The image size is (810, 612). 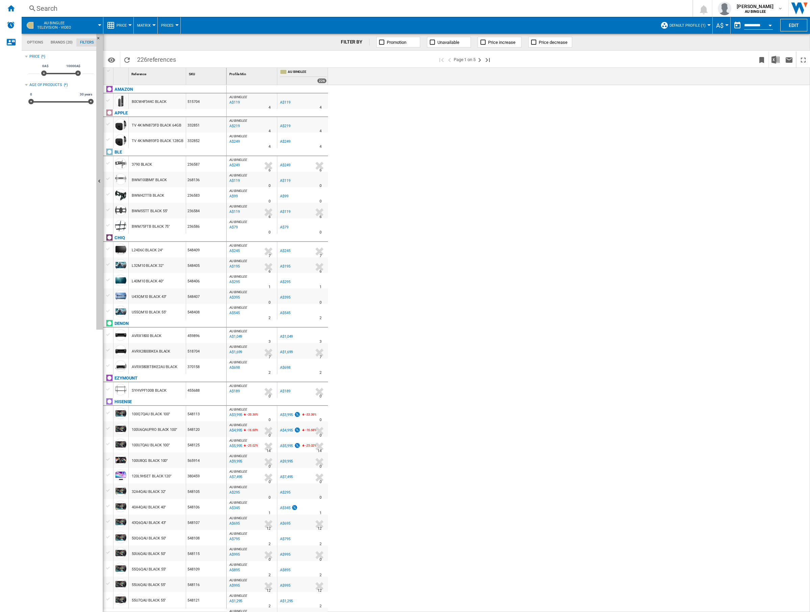 I want to click on button: Unavailable, so click(x=449, y=42).